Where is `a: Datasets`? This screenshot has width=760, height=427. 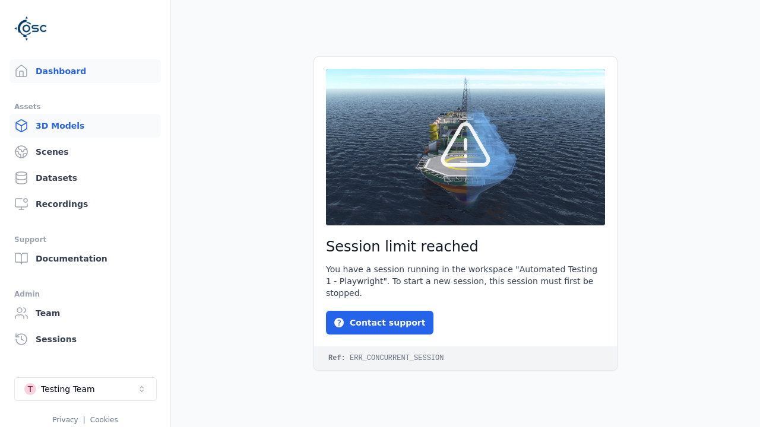
a: Datasets is located at coordinates (85, 178).